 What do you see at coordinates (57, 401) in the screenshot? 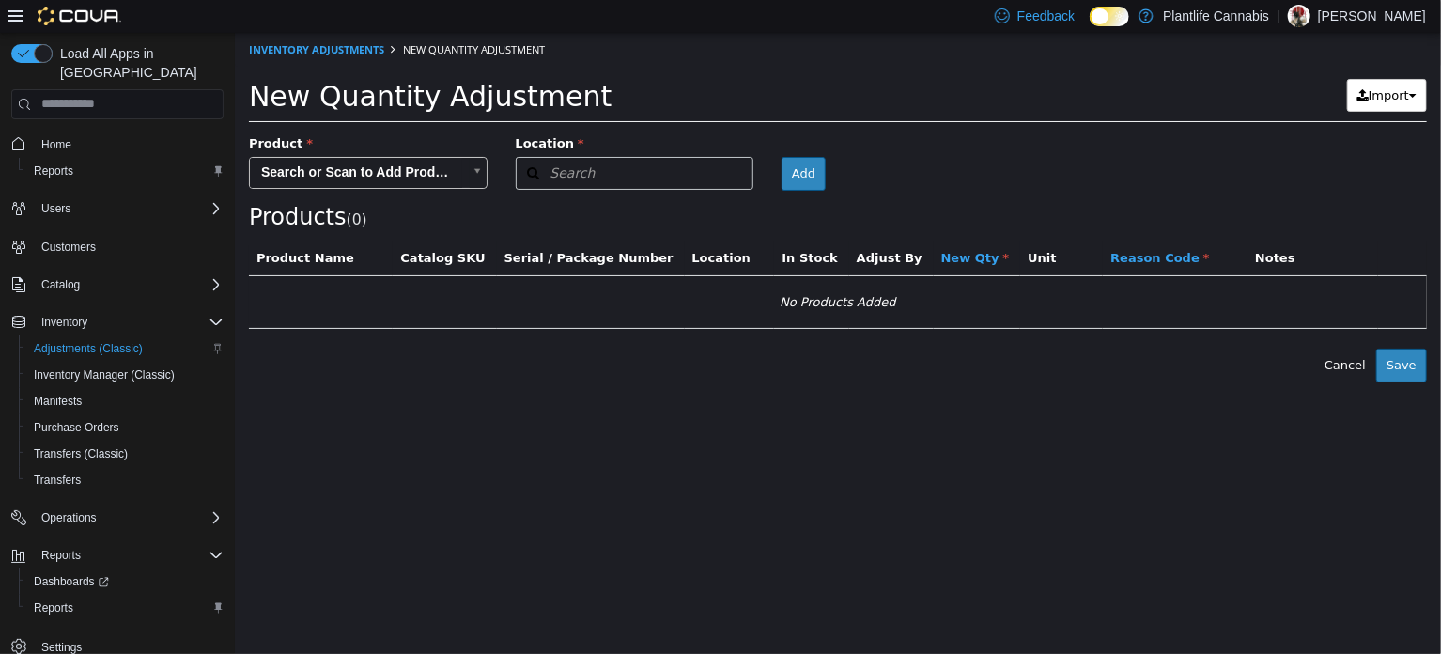
I see `a: Manifests` at bounding box center [57, 401].